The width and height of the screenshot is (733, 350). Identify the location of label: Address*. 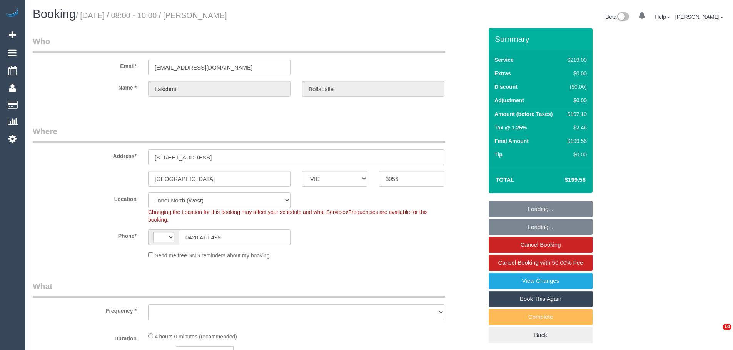
(85, 155).